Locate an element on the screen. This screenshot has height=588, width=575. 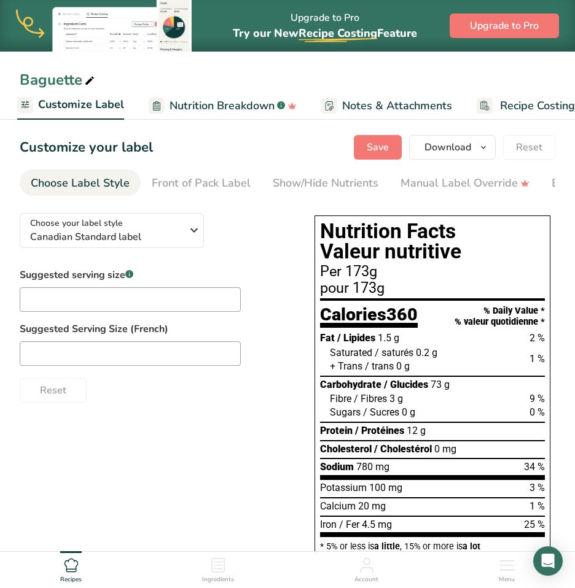
span: Sodium is located at coordinates (336, 467).